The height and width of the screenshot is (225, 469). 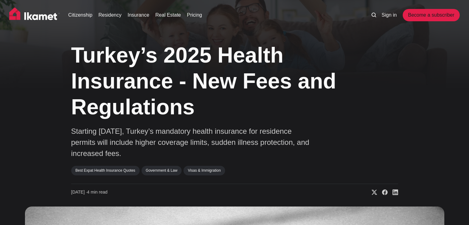 I want to click on img: Ikamet home, so click(x=35, y=15).